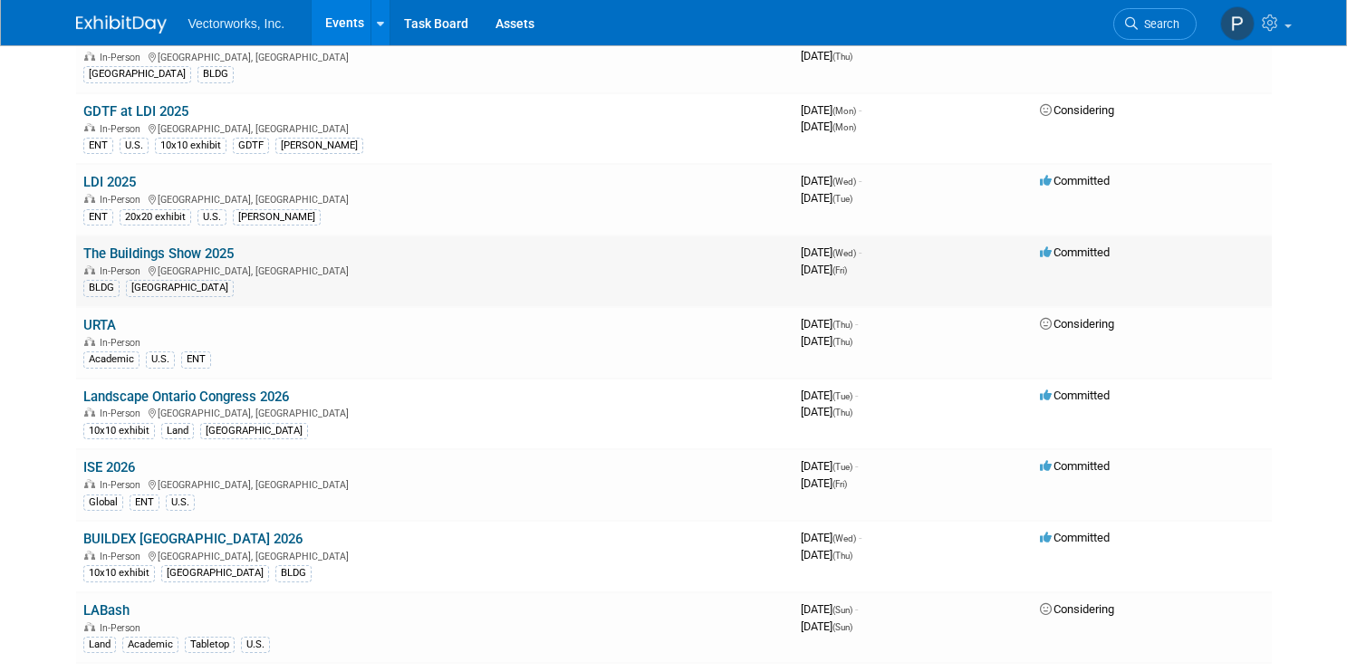  Describe the element at coordinates (136, 111) in the screenshot. I see `a: GDTF at LDI 2025` at that location.